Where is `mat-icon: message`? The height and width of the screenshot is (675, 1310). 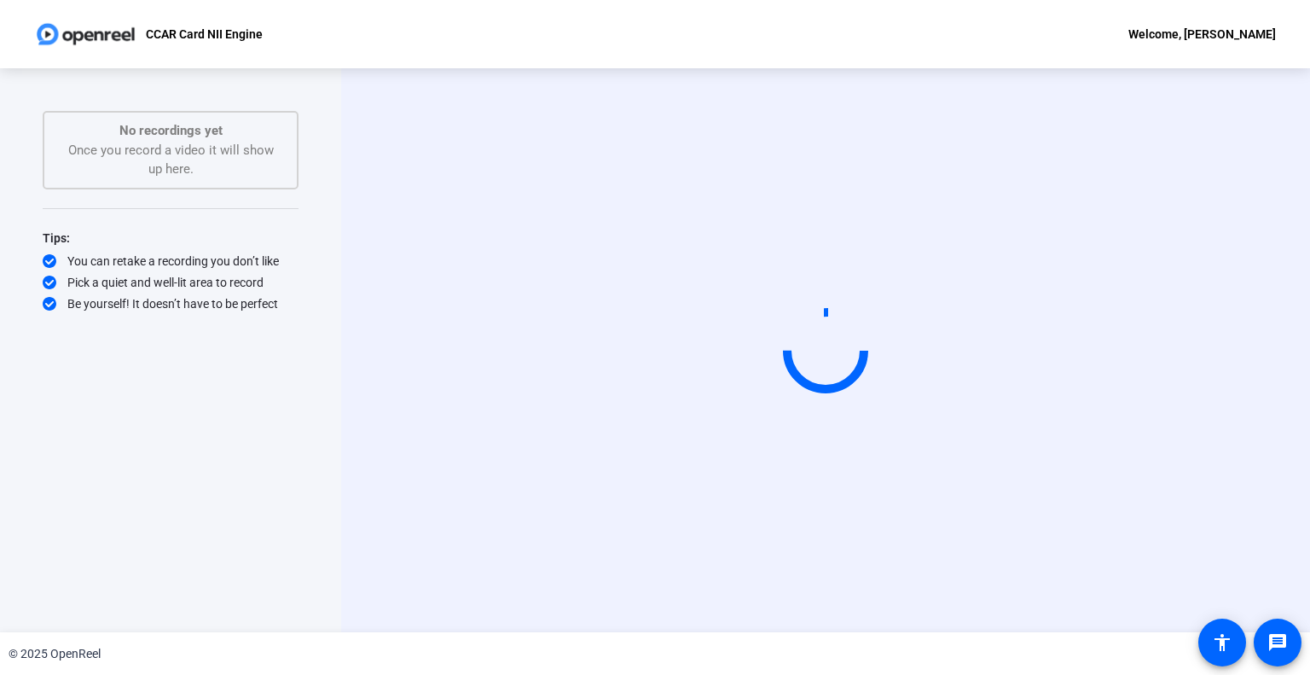
mat-icon: message is located at coordinates (1278, 642).